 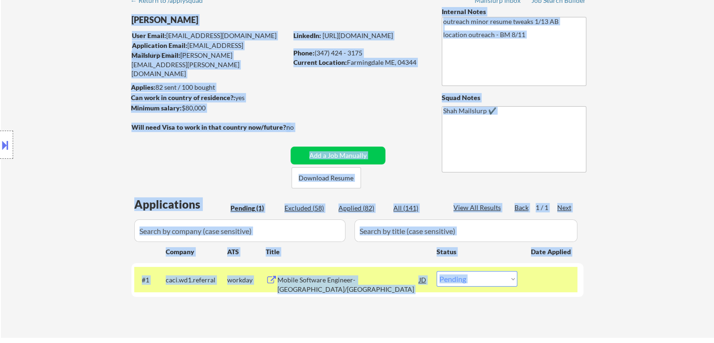 What do you see at coordinates (326, 178) in the screenshot?
I see `button: Download Resume` at bounding box center [326, 178].